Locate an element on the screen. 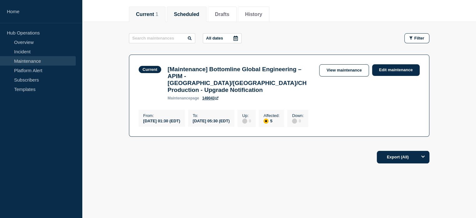 Image resolution: width=476 pixels, height=218 pixels. span: Filter is located at coordinates (420, 38).